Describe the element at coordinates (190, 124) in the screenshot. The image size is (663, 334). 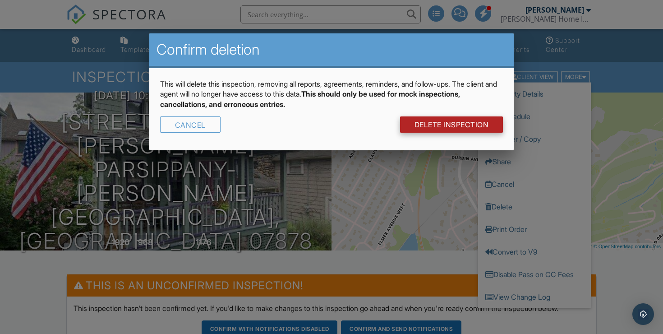
I see `div: Cancel` at that location.